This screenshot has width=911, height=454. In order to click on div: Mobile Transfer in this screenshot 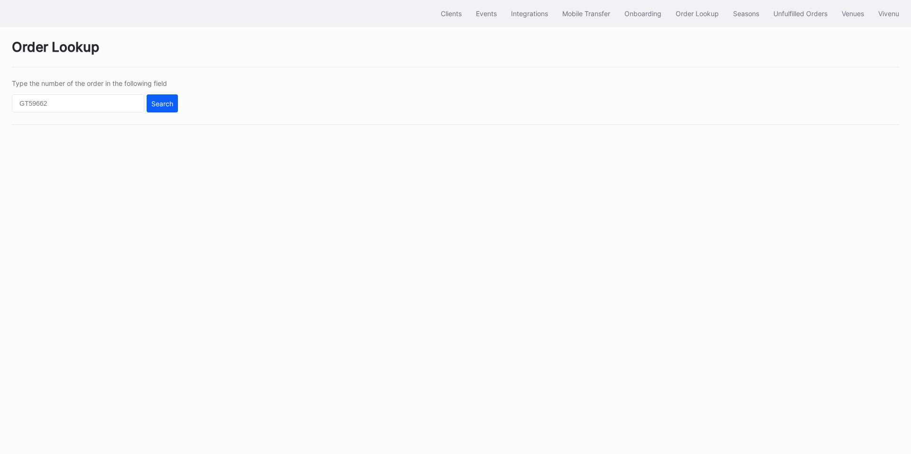, I will do `click(586, 13)`.